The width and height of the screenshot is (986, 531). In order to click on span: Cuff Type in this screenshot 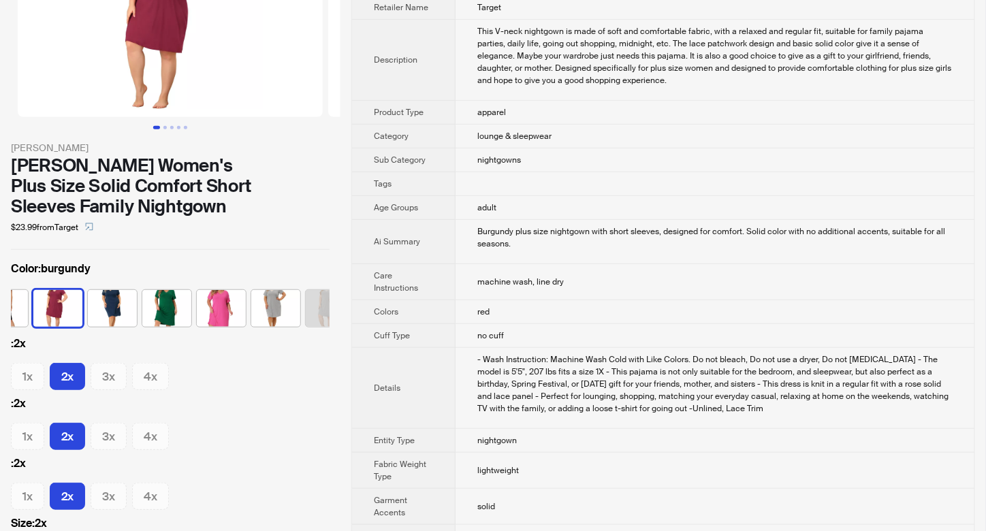, I will do `click(391, 336)`.